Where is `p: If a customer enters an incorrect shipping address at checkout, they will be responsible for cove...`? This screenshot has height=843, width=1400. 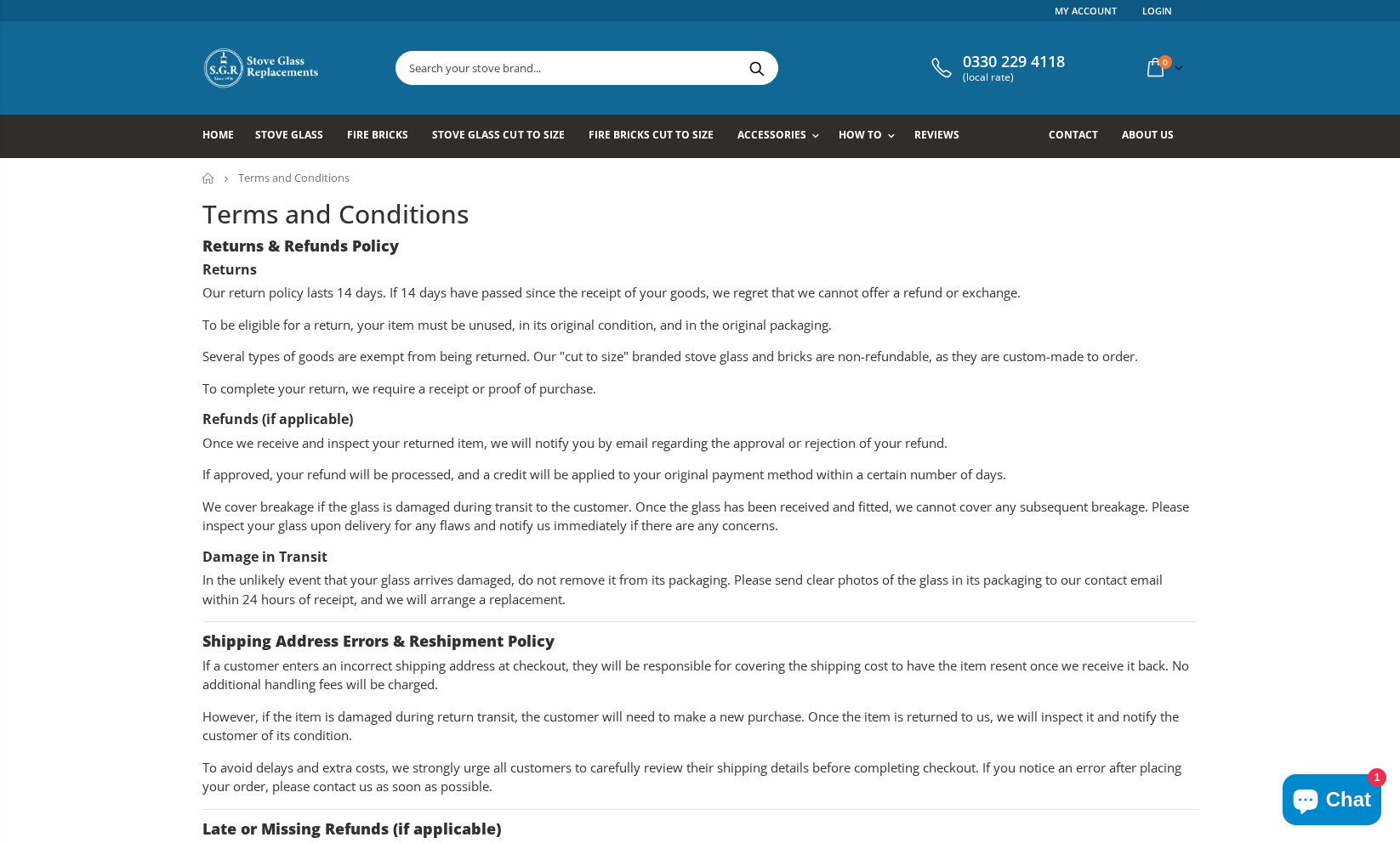 p: If a customer enters an incorrect shipping address at checkout, they will be responsible for cove... is located at coordinates (700, 675).